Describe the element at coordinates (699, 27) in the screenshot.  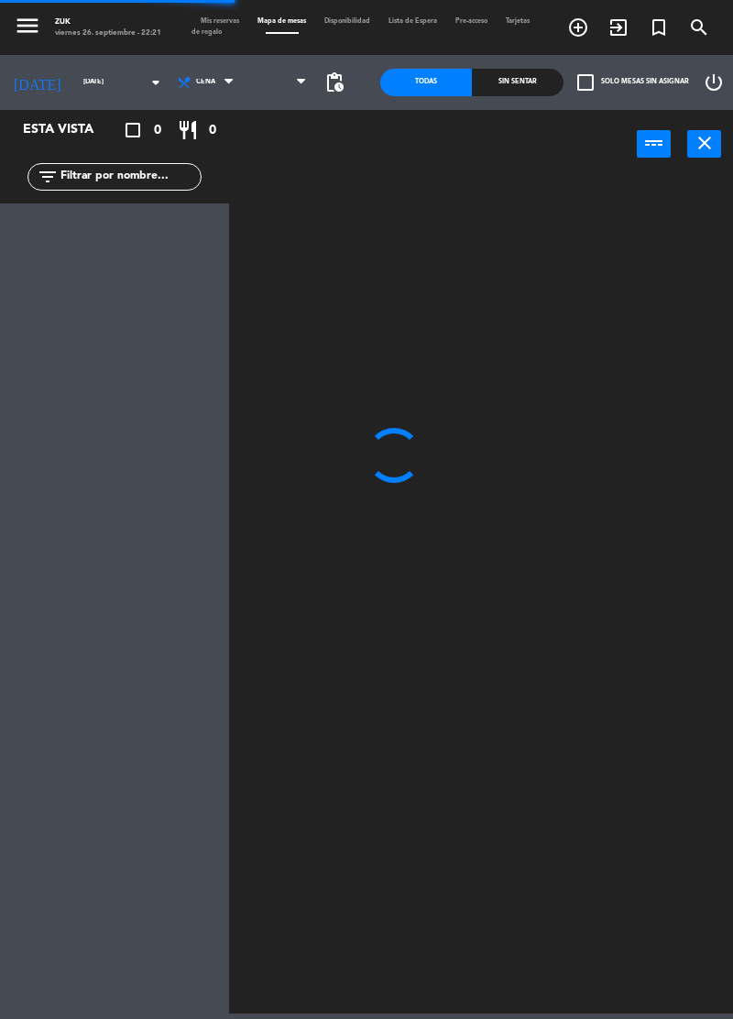
I see `i: search` at that location.